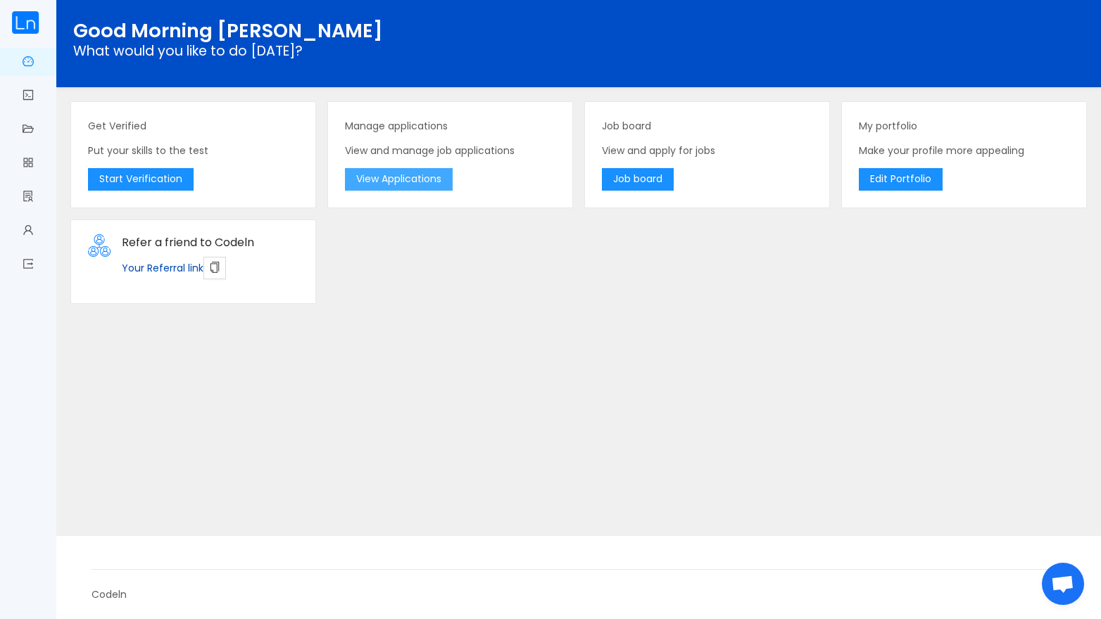 The image size is (1101, 619). I want to click on p: View and manage job applications, so click(450, 151).